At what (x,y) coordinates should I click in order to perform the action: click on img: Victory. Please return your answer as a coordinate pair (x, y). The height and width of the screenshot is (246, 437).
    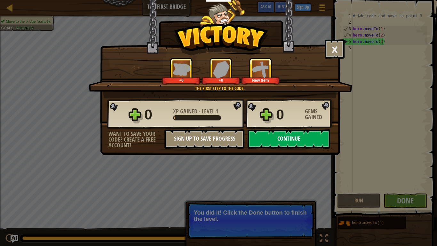
    Looking at the image, I should click on (221, 40).